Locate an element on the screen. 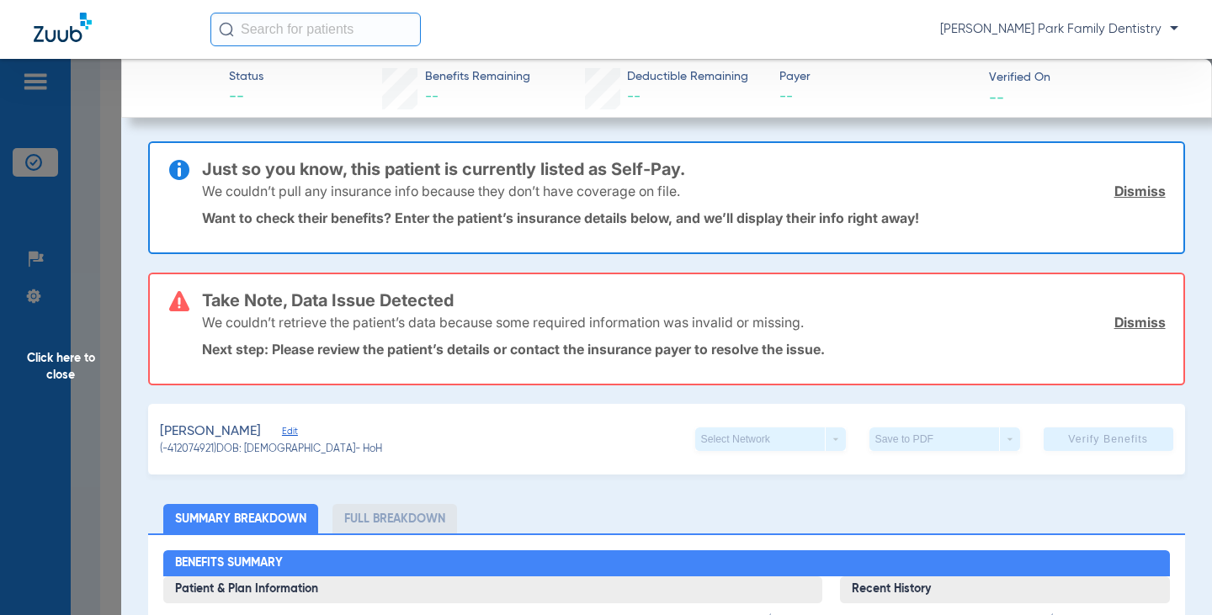 The height and width of the screenshot is (615, 1212). li: Summary Breakdown is located at coordinates (241, 518).